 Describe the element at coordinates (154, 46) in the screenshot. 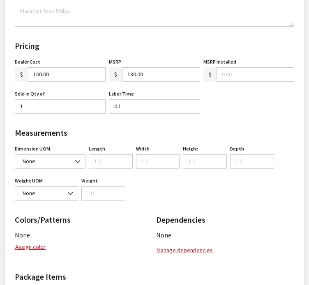

I see `h2: Pricing` at that location.